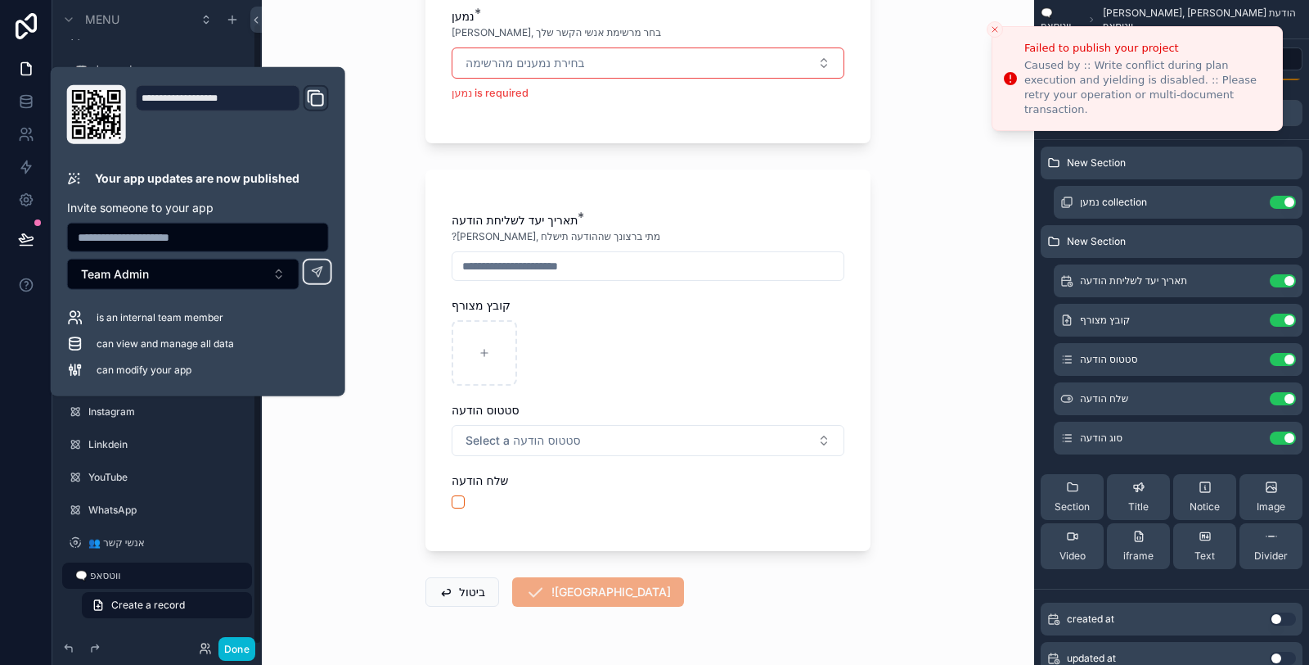  What do you see at coordinates (1271, 507) in the screenshot?
I see `span: Image` at bounding box center [1271, 507].